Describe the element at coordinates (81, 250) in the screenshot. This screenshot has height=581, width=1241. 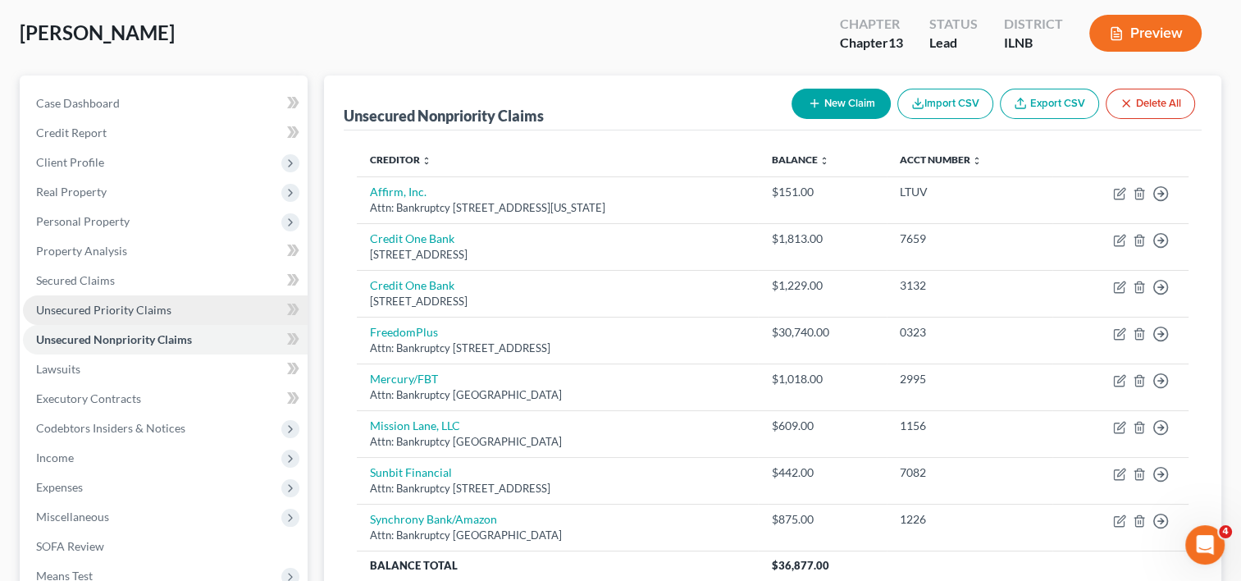
I see `span: Property Analysis` at that location.